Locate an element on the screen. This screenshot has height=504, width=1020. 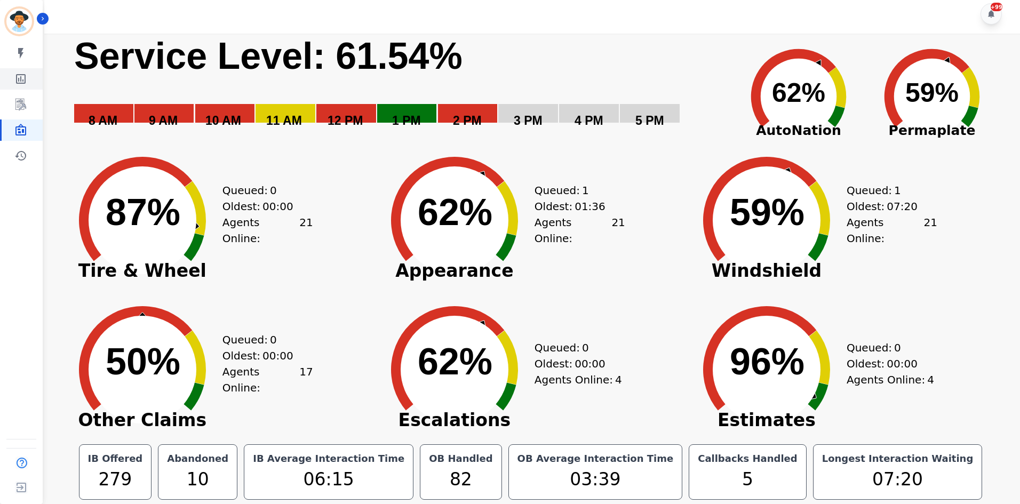
span: 01:36 is located at coordinates (590, 206).